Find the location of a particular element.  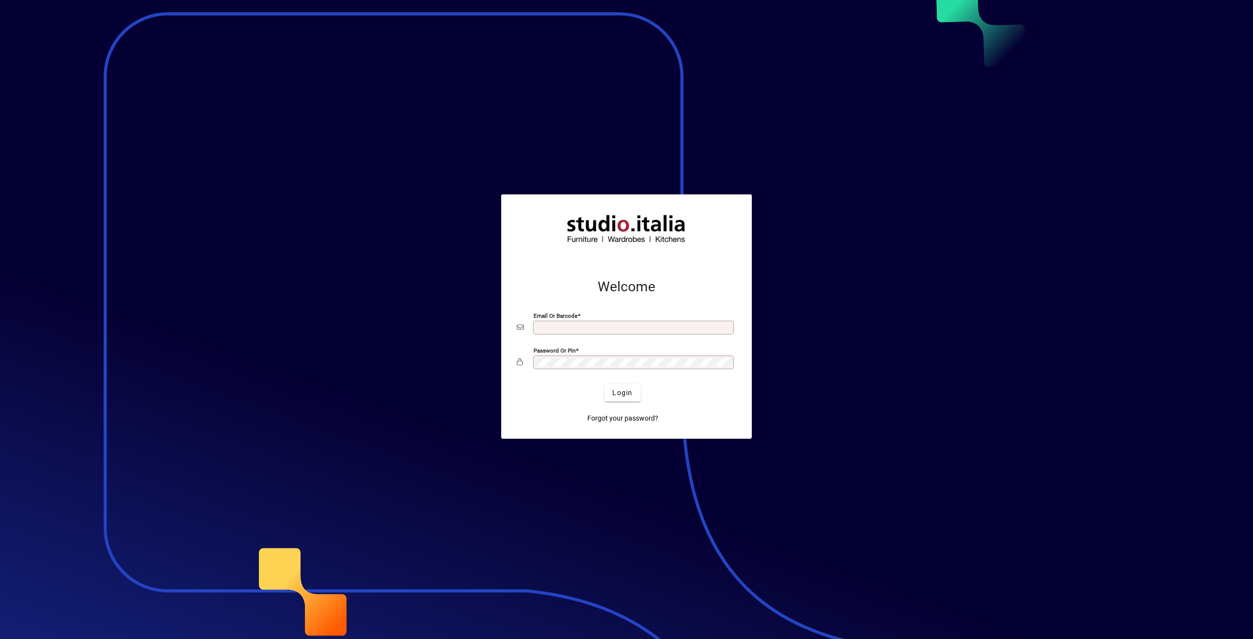

button: Login is located at coordinates (622, 392).